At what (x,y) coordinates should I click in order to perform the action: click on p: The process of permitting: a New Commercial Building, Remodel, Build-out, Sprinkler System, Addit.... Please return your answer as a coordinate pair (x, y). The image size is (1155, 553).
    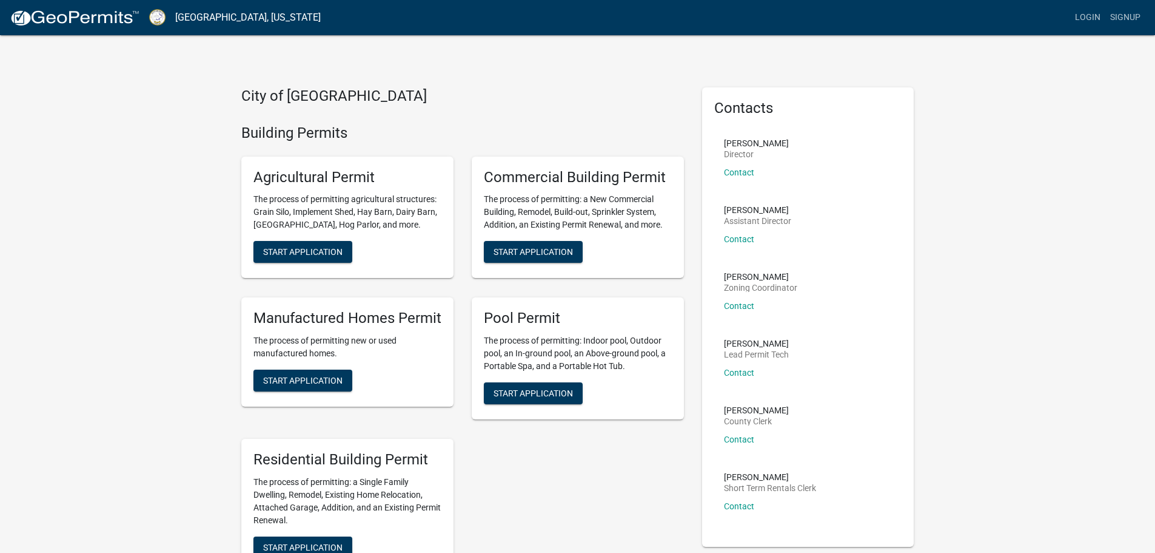
    Looking at the image, I should click on (578, 212).